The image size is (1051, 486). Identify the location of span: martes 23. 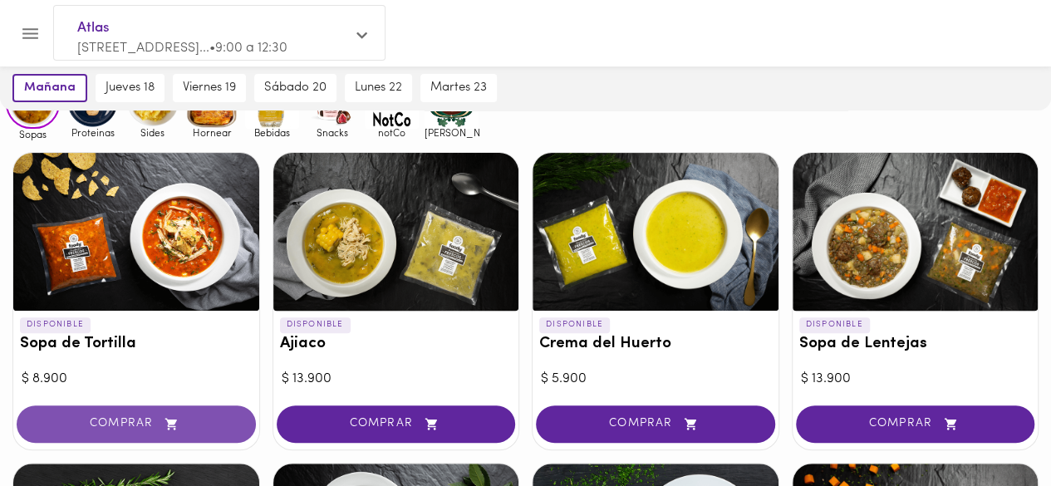
(459, 88).